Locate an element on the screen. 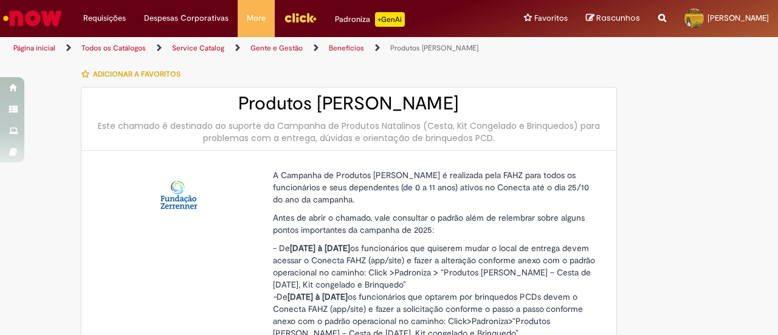 The image size is (778, 335). span: Favoritos is located at coordinates (551, 18).